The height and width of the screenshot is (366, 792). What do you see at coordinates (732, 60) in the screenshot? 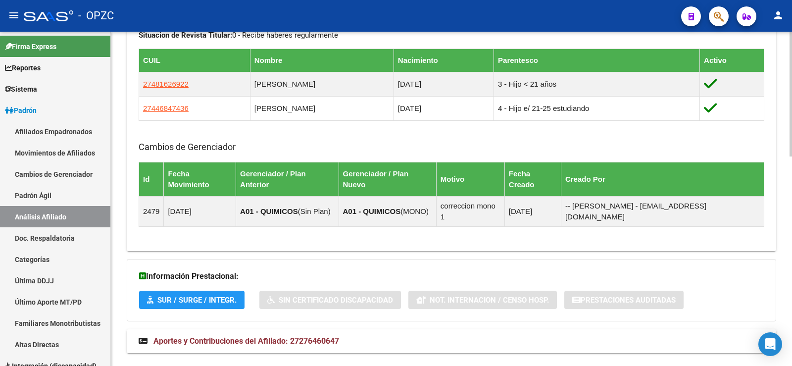
I see `th: Activo` at bounding box center [732, 60].